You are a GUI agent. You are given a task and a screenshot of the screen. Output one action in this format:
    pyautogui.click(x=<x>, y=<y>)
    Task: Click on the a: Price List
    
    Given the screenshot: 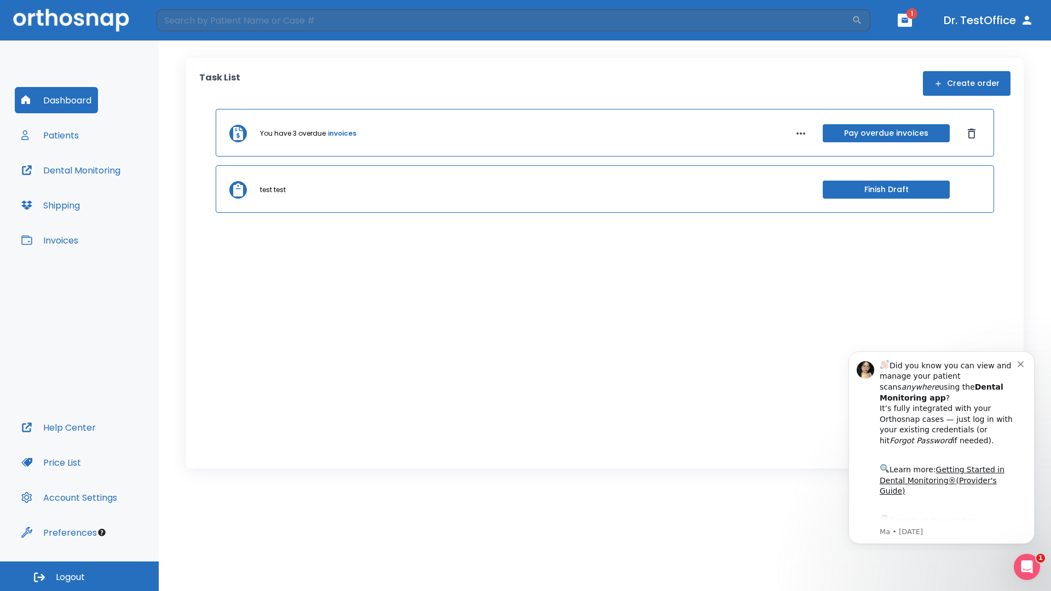 What is the action you would take?
    pyautogui.click(x=51, y=463)
    